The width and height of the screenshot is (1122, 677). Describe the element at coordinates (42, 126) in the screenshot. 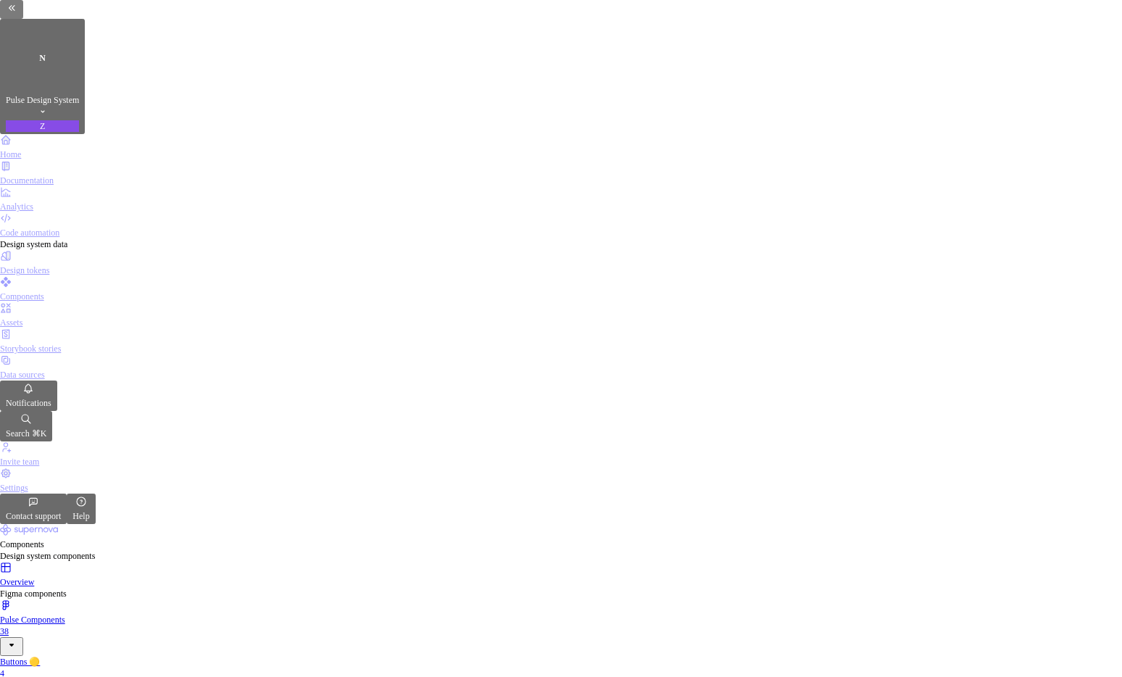

I see `div: Z` at that location.